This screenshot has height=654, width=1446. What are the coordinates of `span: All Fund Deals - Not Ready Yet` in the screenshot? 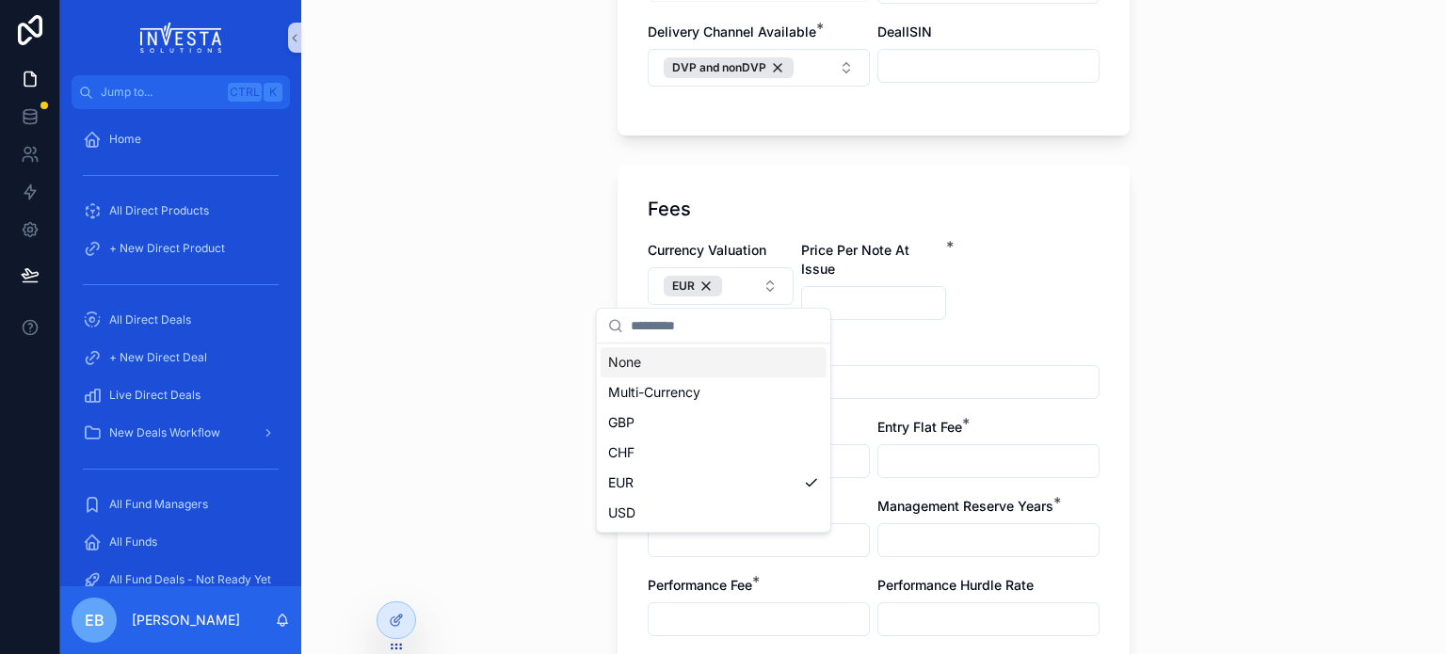 It's located at (190, 580).